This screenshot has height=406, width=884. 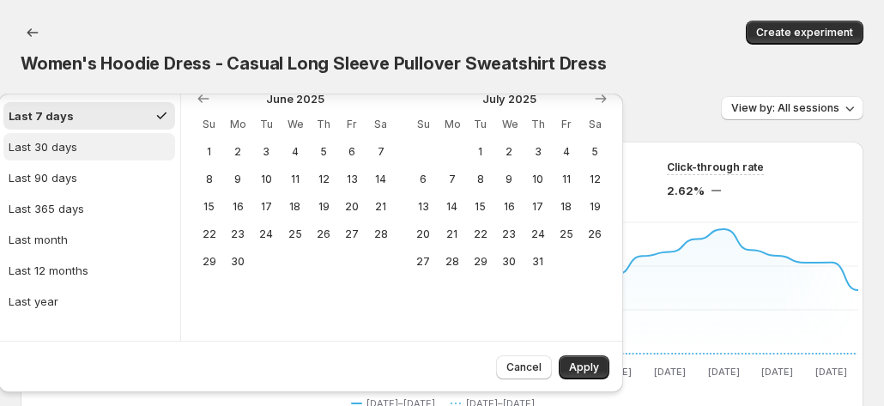 What do you see at coordinates (89, 116) in the screenshot?
I see `button: Last 7 days` at bounding box center [89, 116].